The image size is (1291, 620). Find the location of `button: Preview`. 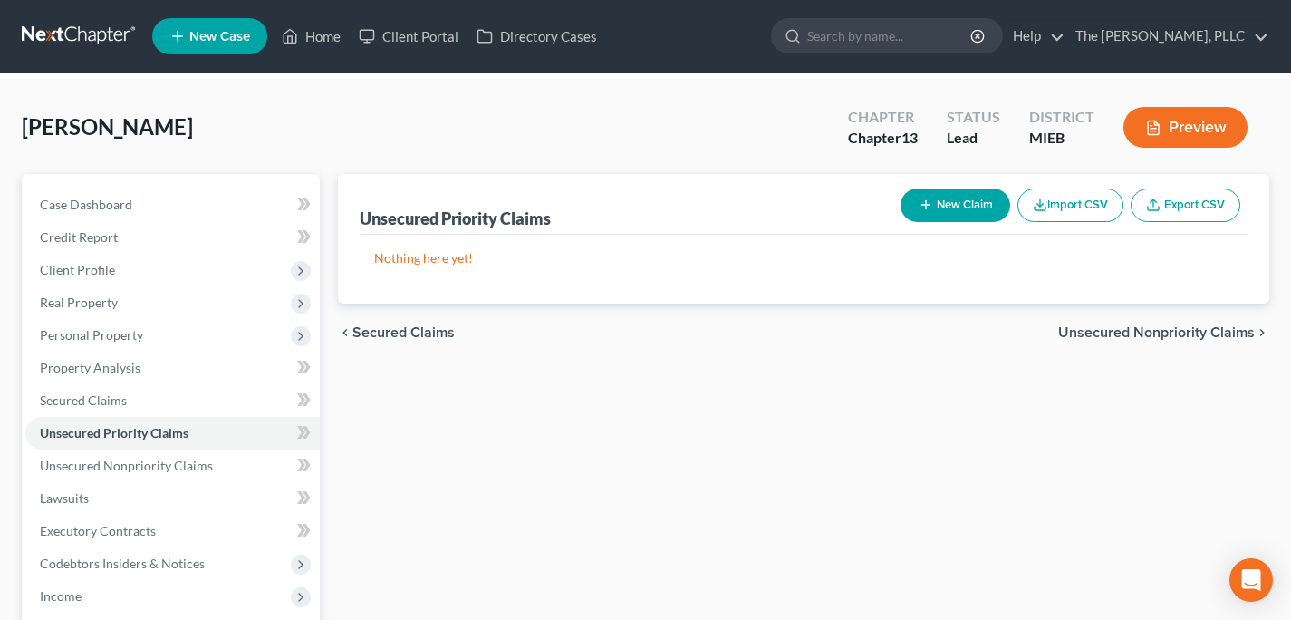

button: Preview is located at coordinates (1185, 127).